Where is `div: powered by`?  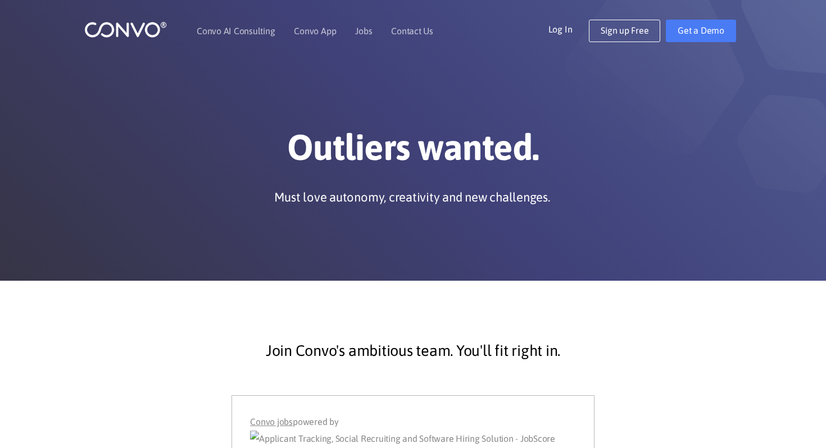 div: powered by is located at coordinates (412, 431).